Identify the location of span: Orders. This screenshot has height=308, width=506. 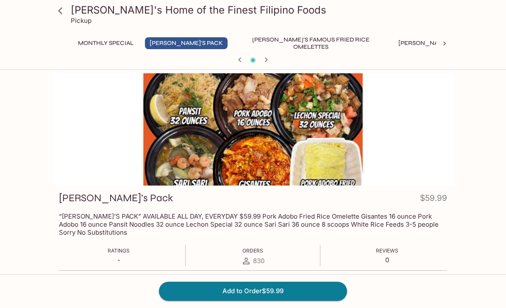
(253, 251).